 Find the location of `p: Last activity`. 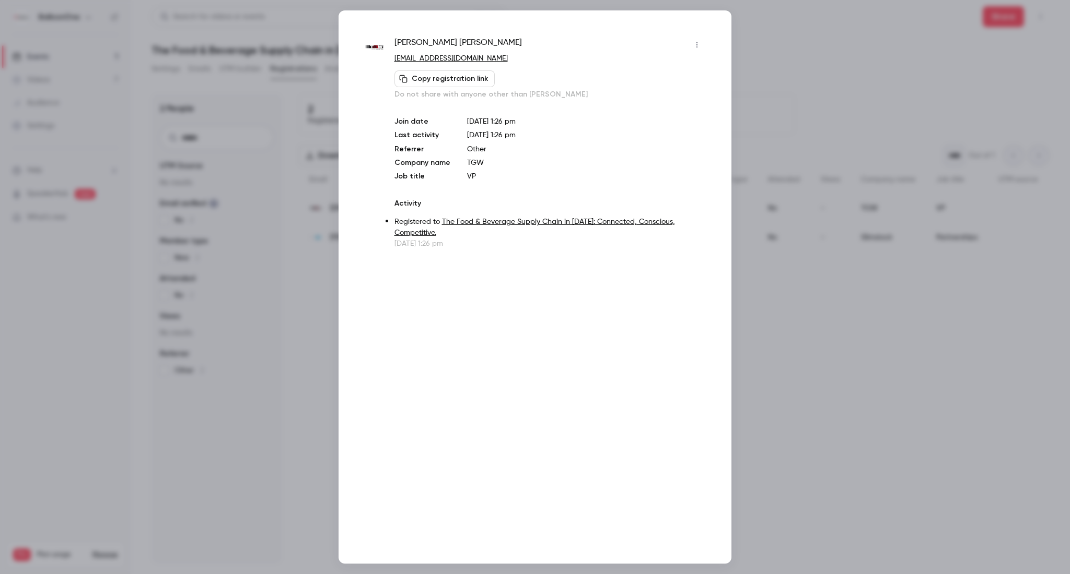

p: Last activity is located at coordinates (422, 135).